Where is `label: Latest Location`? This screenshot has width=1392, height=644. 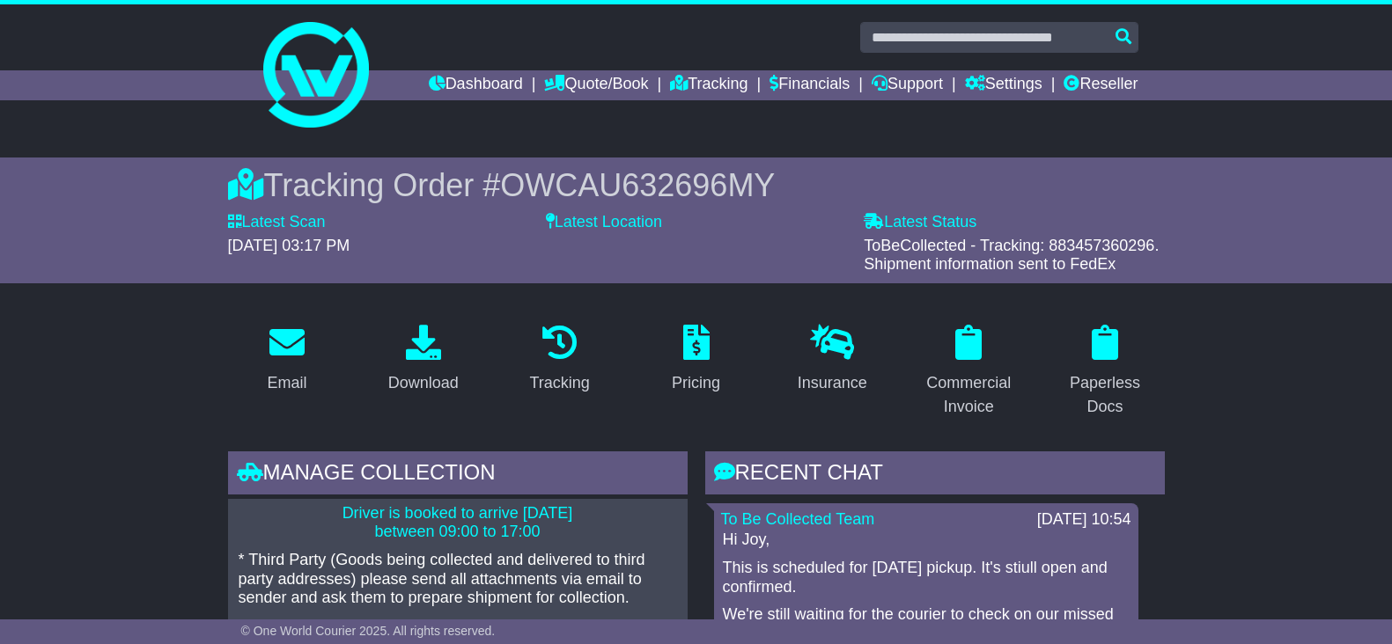 label: Latest Location is located at coordinates (604, 223).